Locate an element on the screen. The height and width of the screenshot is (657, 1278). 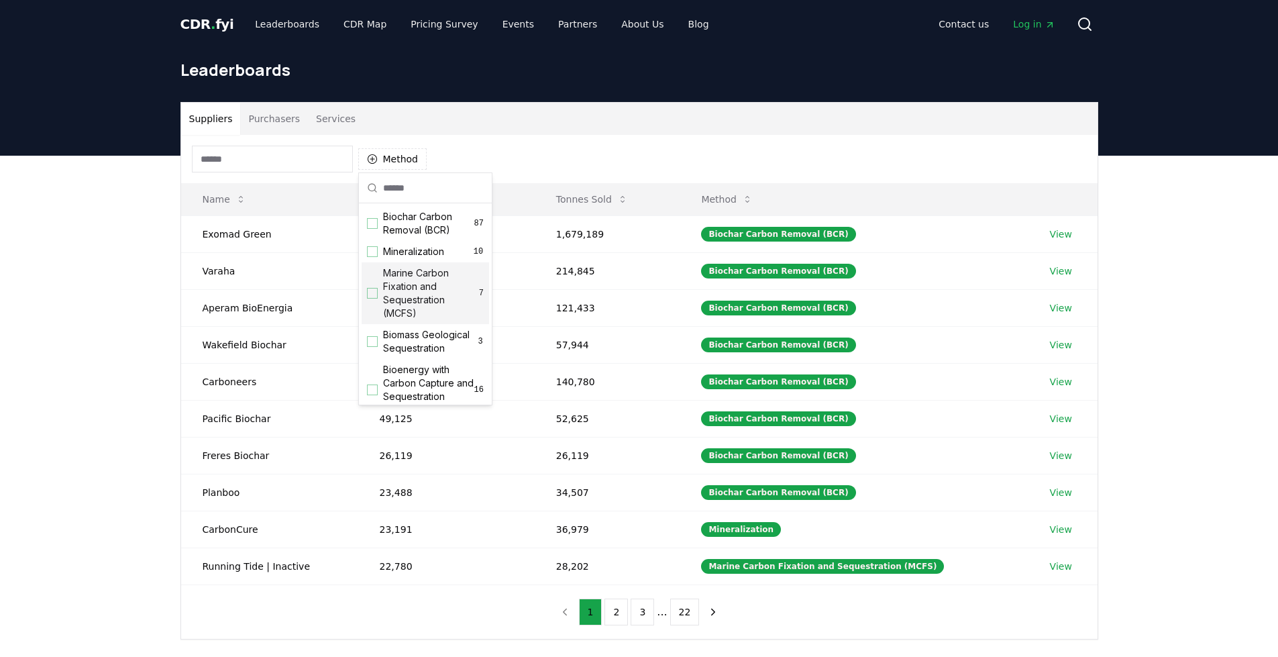
td: Running Tide | Inactive is located at coordinates (270, 565).